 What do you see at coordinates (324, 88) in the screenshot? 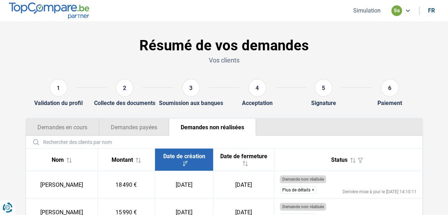
I see `div: 5` at bounding box center [324, 88].